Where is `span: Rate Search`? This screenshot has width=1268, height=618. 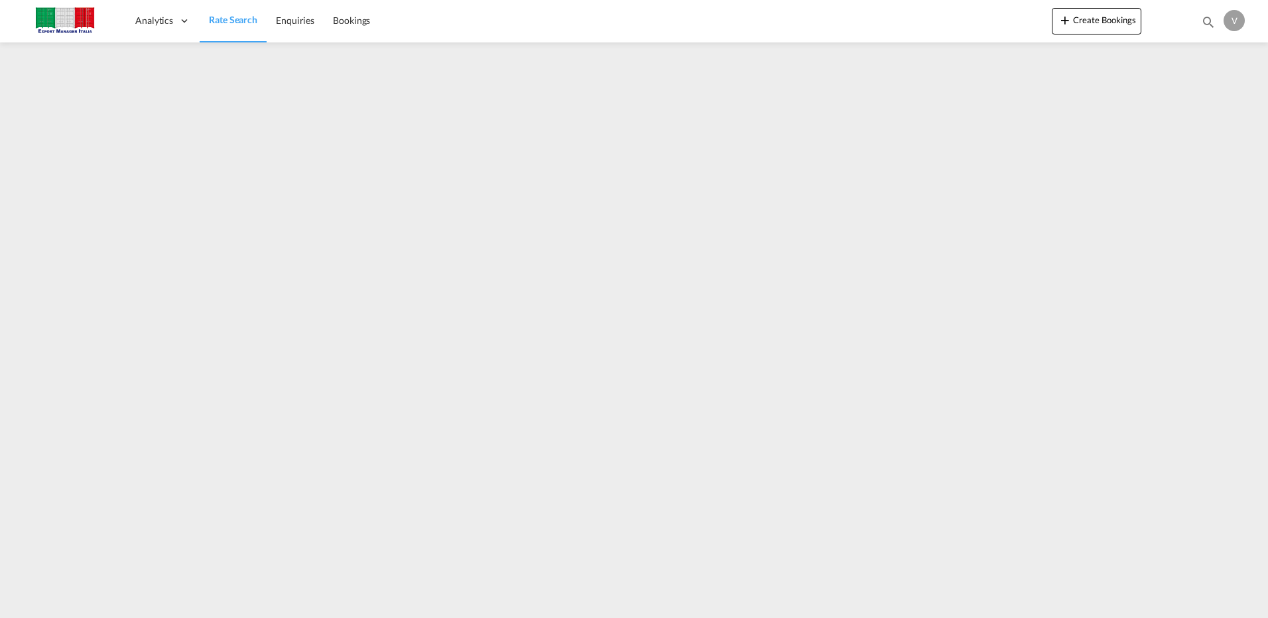
span: Rate Search is located at coordinates (233, 19).